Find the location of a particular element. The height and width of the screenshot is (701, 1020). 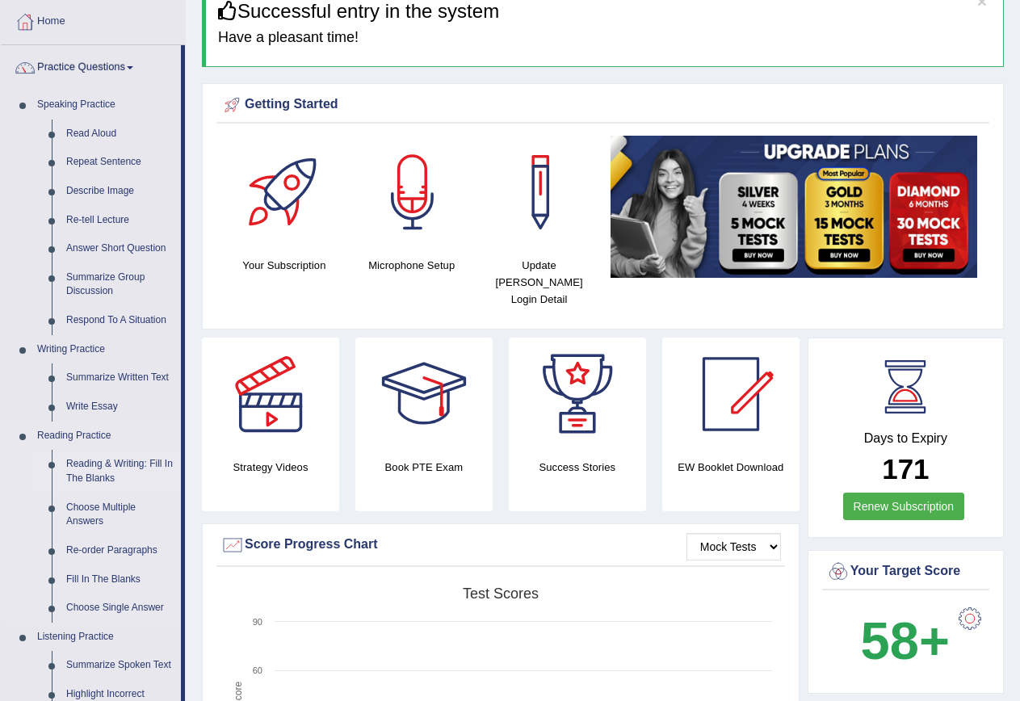

a: Reading & Writing: Fill In The Blanks is located at coordinates (120, 471).